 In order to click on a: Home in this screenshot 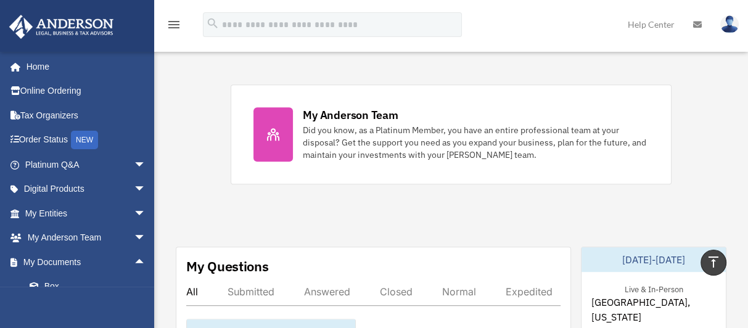, I will do `click(83, 67)`.